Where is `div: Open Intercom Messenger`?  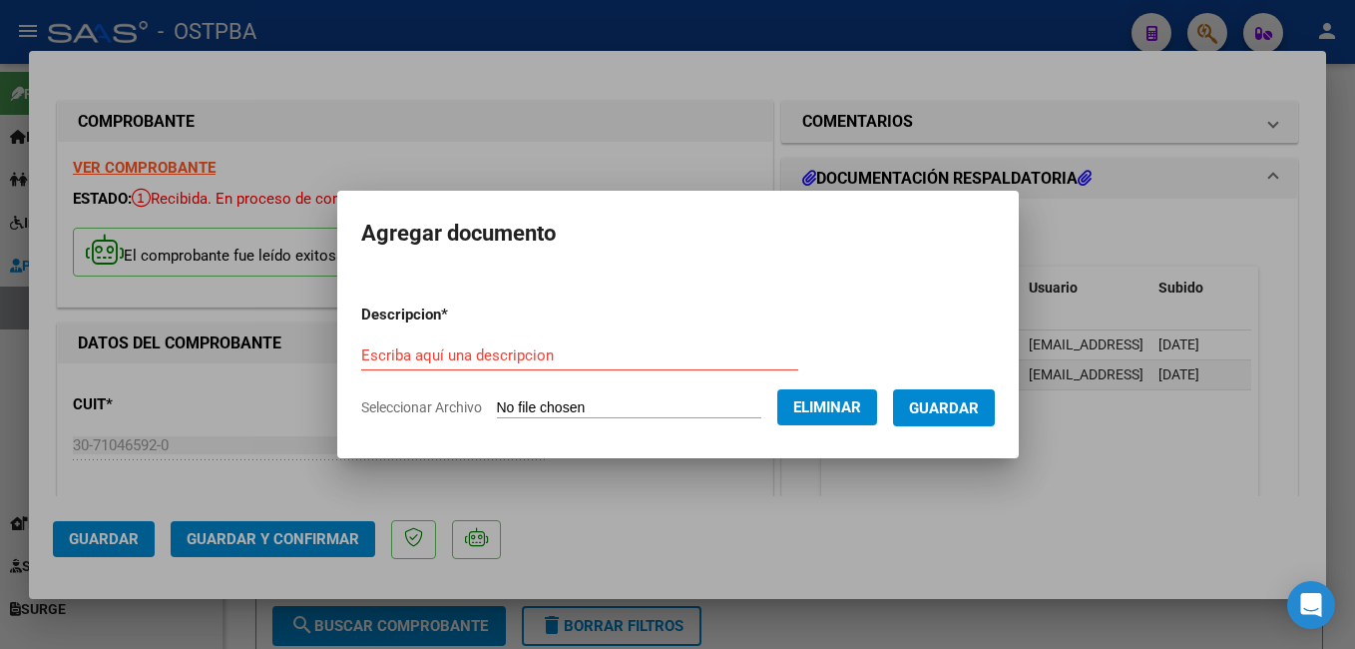
div: Open Intercom Messenger is located at coordinates (1311, 605).